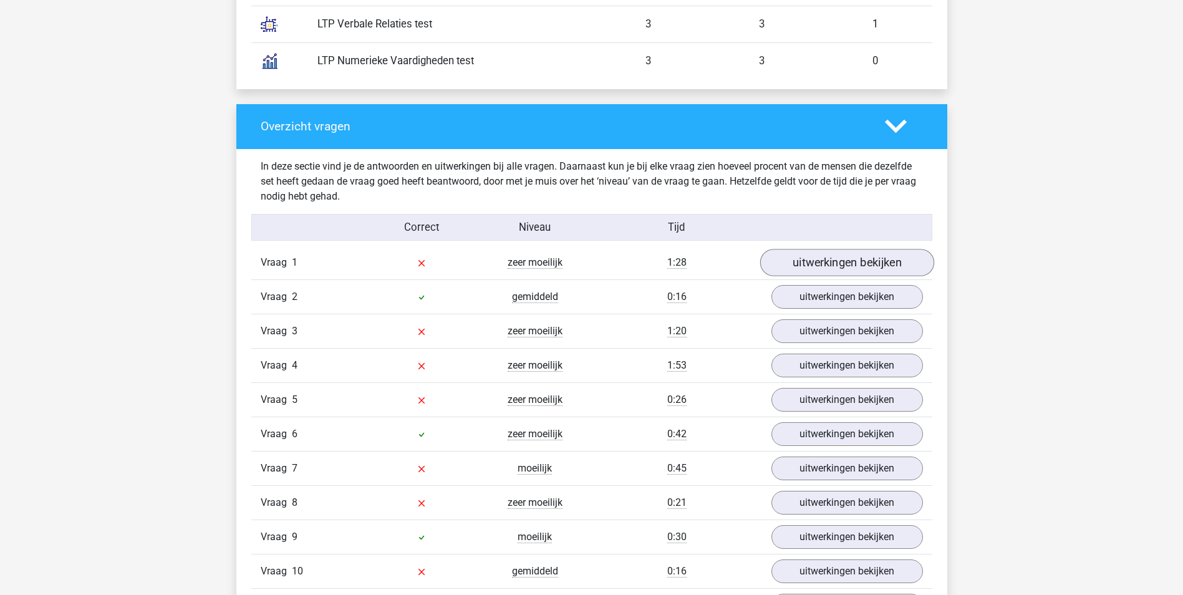 The width and height of the screenshot is (1183, 595). What do you see at coordinates (677, 263) in the screenshot?
I see `span: 1:28` at bounding box center [677, 263].